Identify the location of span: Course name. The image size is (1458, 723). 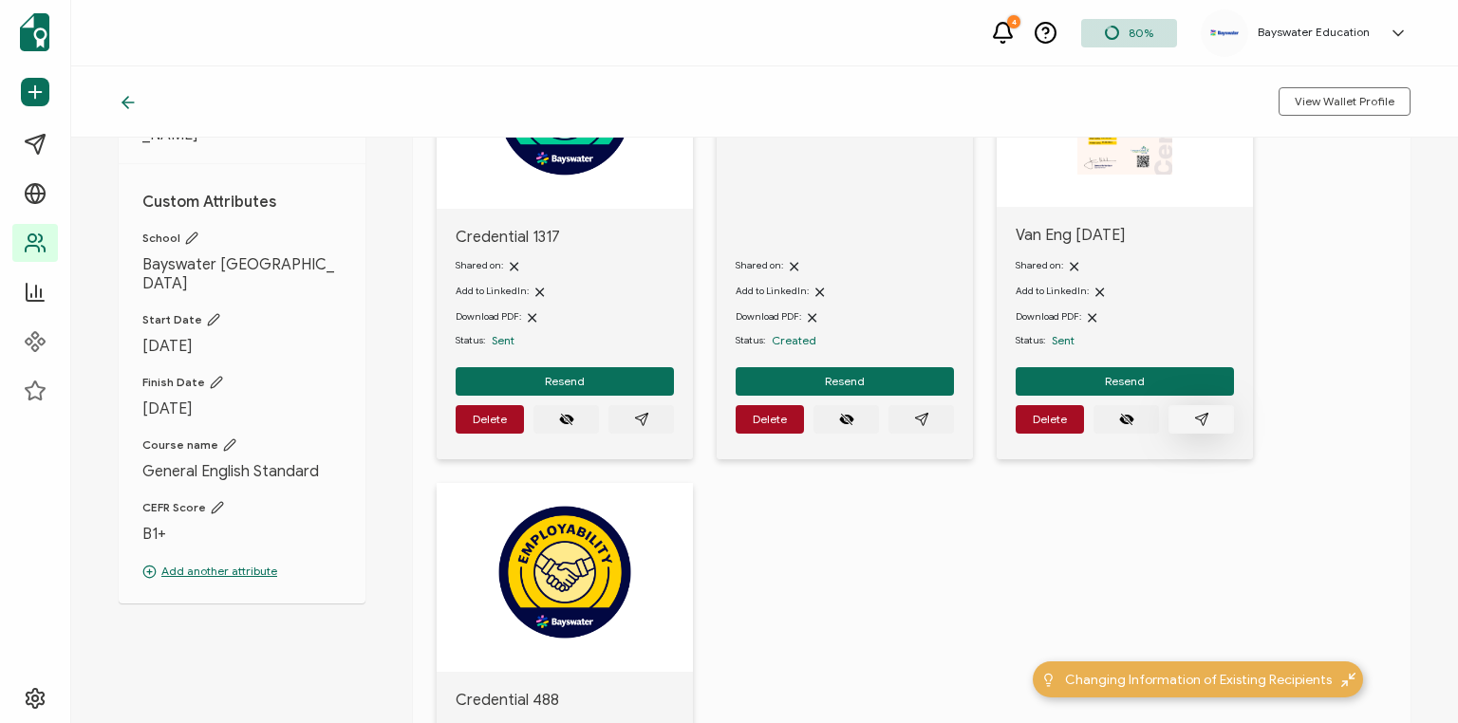
(242, 445).